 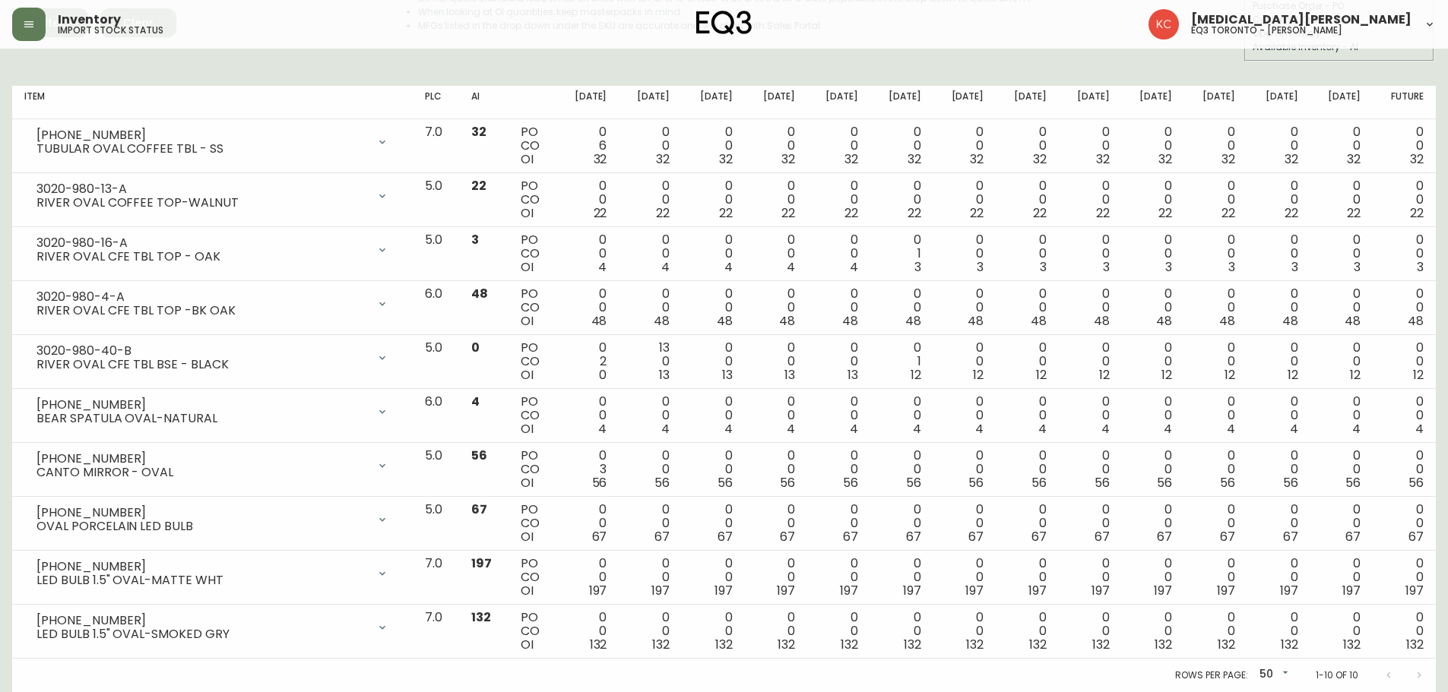 I want to click on th: PLC, so click(x=436, y=103).